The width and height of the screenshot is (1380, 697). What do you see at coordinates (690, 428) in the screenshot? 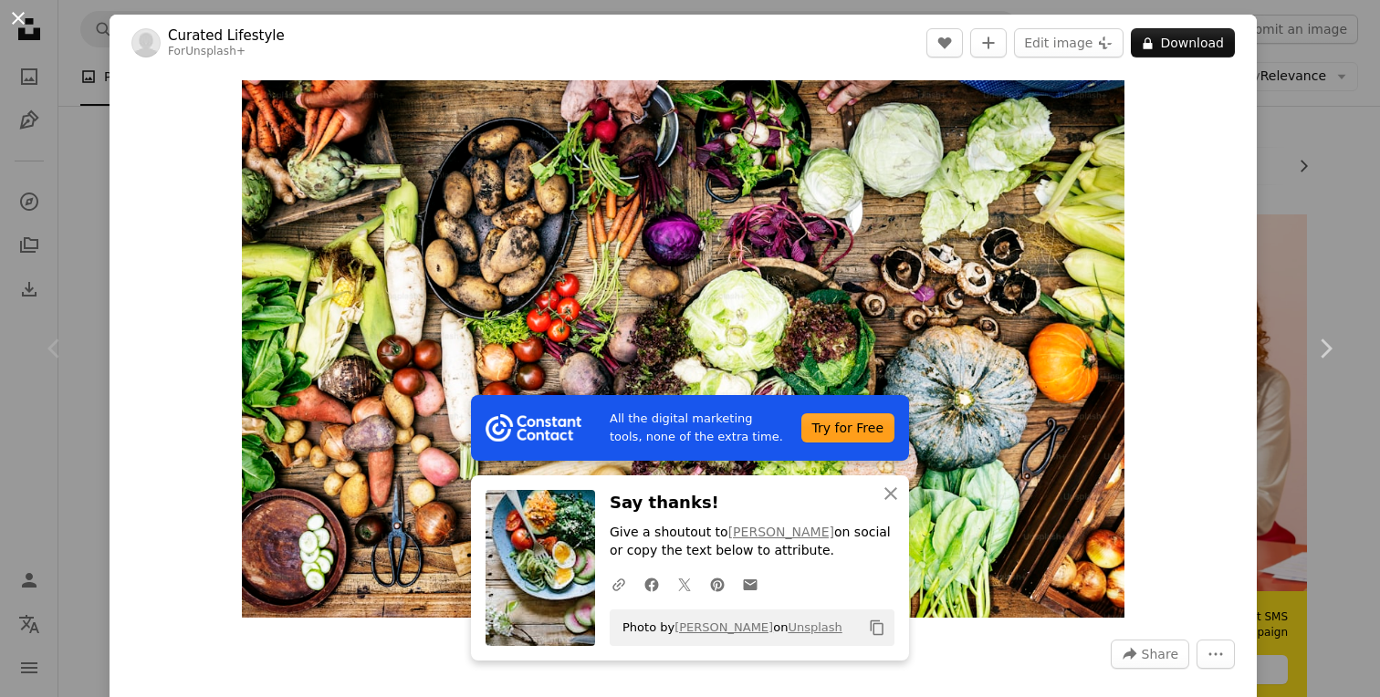
I see `a: All the digital marketing tools, none of the extra time.Try for Free` at bounding box center [690, 428].